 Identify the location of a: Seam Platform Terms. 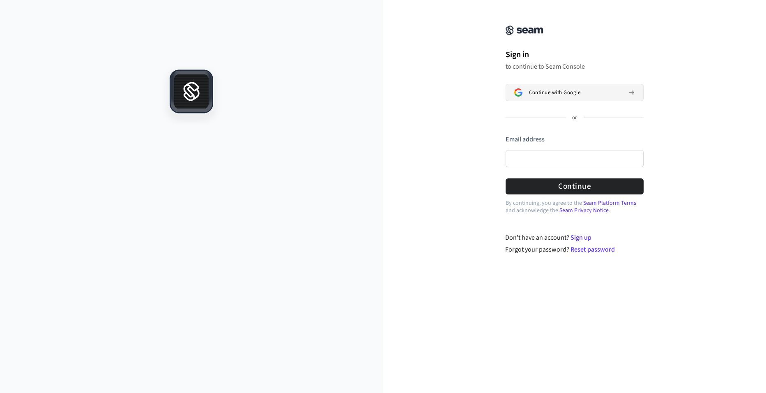
(610, 203).